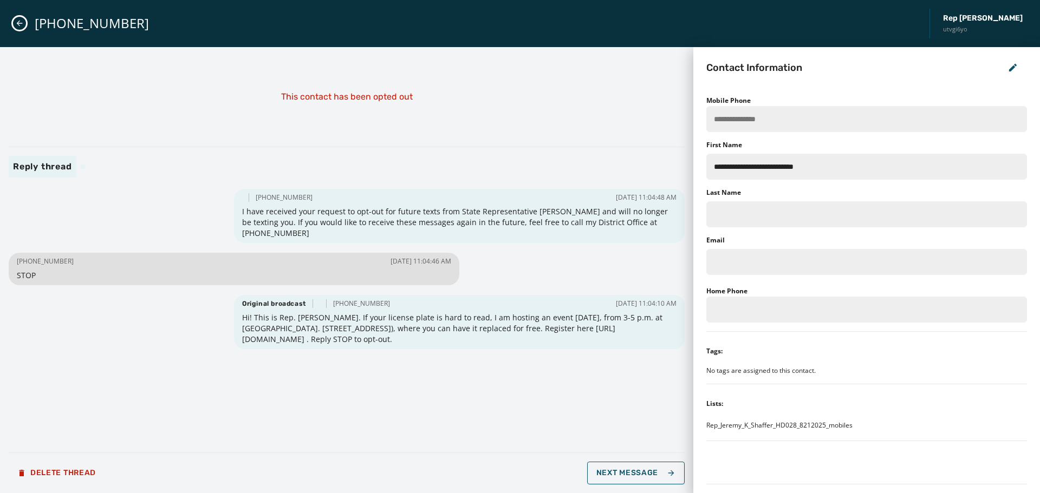  I want to click on label: First Name, so click(724, 145).